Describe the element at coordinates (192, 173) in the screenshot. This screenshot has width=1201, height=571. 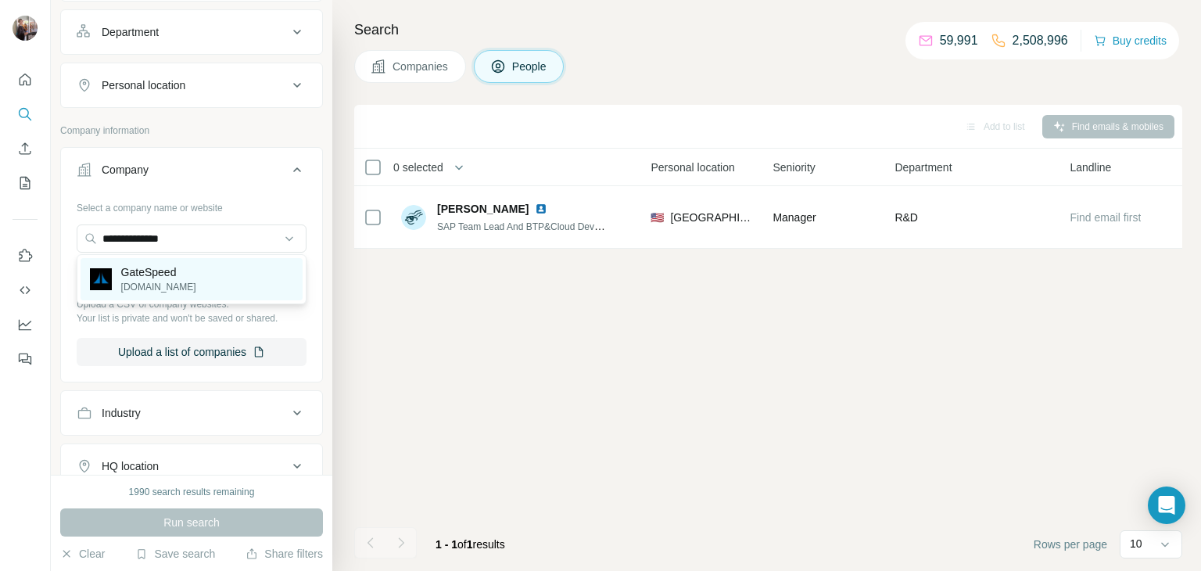
I see `button: Company` at that location.